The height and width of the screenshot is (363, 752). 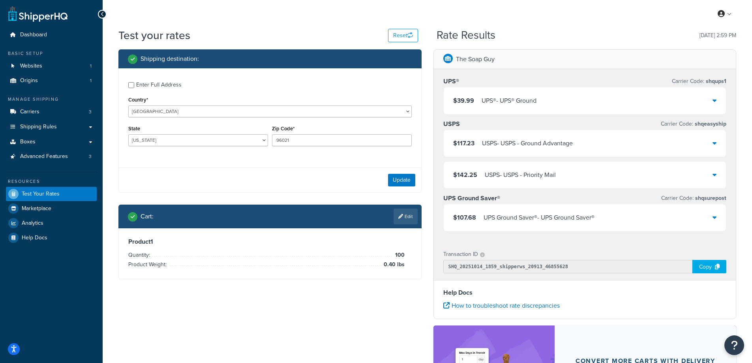 What do you see at coordinates (38, 127) in the screenshot?
I see `span: Shipping Rules` at bounding box center [38, 127].